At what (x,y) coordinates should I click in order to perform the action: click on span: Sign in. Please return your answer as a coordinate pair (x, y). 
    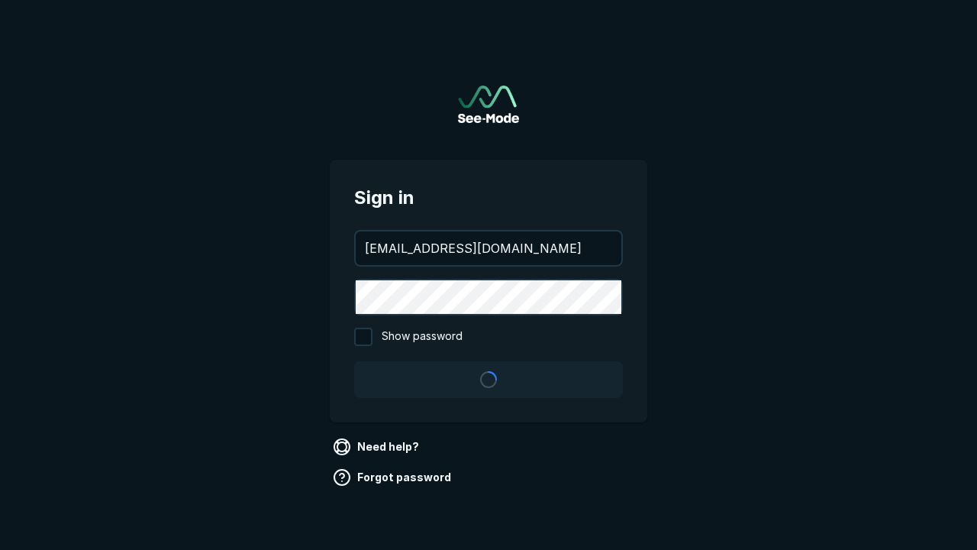
    Looking at the image, I should click on (489, 198).